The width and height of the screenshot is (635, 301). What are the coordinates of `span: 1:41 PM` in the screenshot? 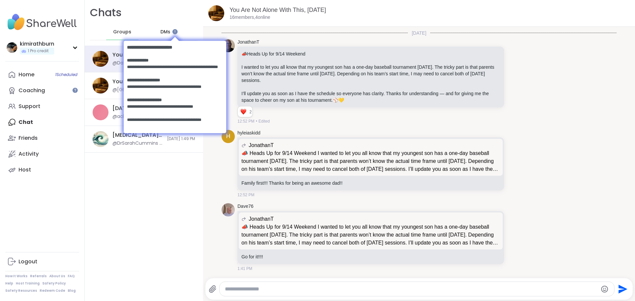 It's located at (245, 269).